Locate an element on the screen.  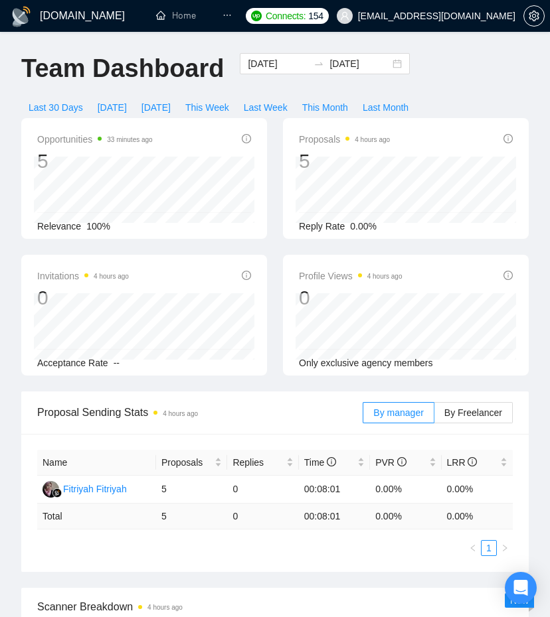
a: homeHome is located at coordinates (176, 15).